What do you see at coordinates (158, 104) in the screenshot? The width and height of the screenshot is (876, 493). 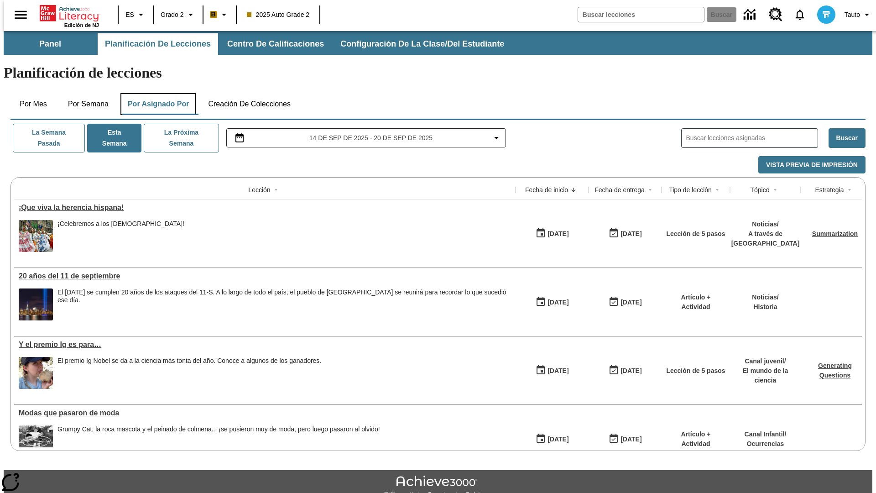 I see `button: Por asignado por` at bounding box center [158, 104].